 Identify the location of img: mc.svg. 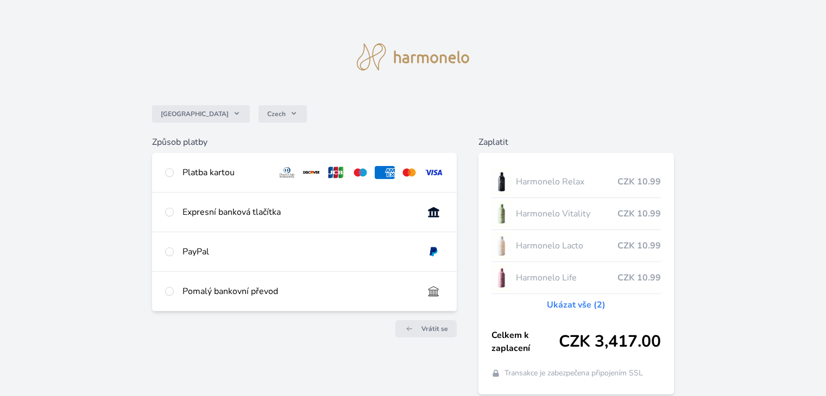
(409, 173).